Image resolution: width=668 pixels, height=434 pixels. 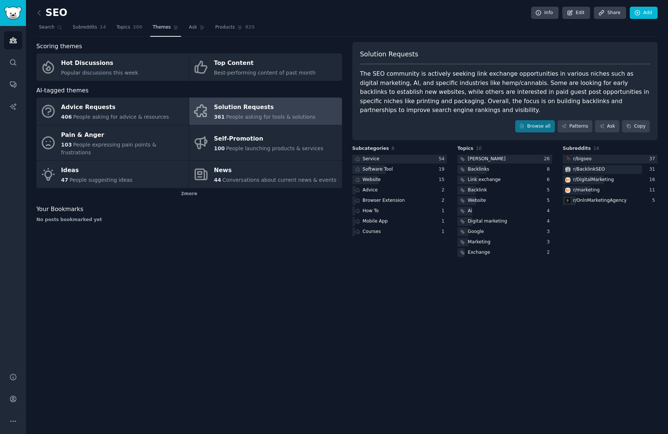 What do you see at coordinates (225, 27) in the screenshot?
I see `span: Products` at bounding box center [225, 27].